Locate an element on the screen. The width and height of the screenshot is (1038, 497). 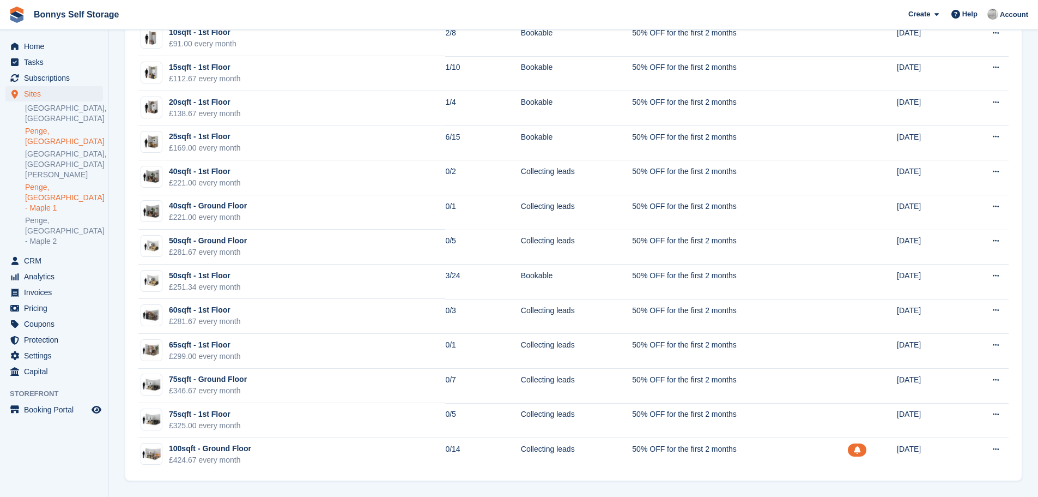
td: 0/7 is located at coordinates (483, 386).